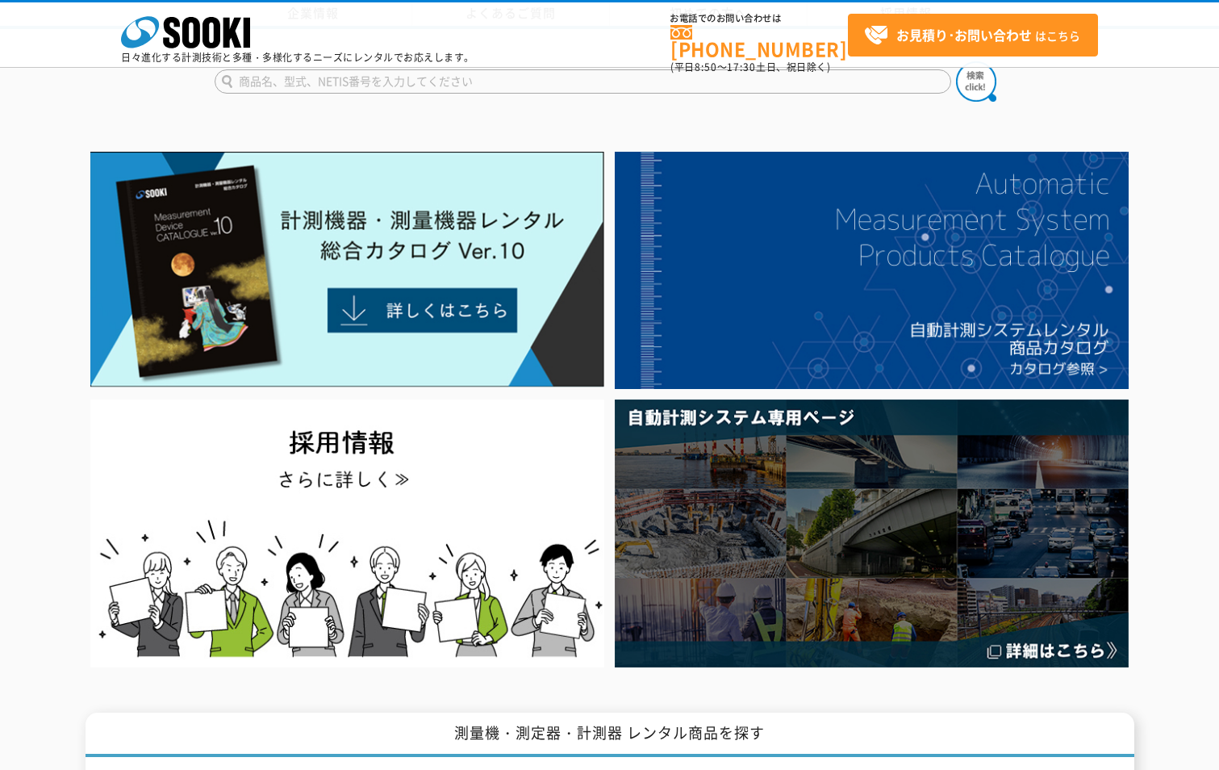  Describe the element at coordinates (964, 35) in the screenshot. I see `strong: お見積り･お問い合わせ` at that location.